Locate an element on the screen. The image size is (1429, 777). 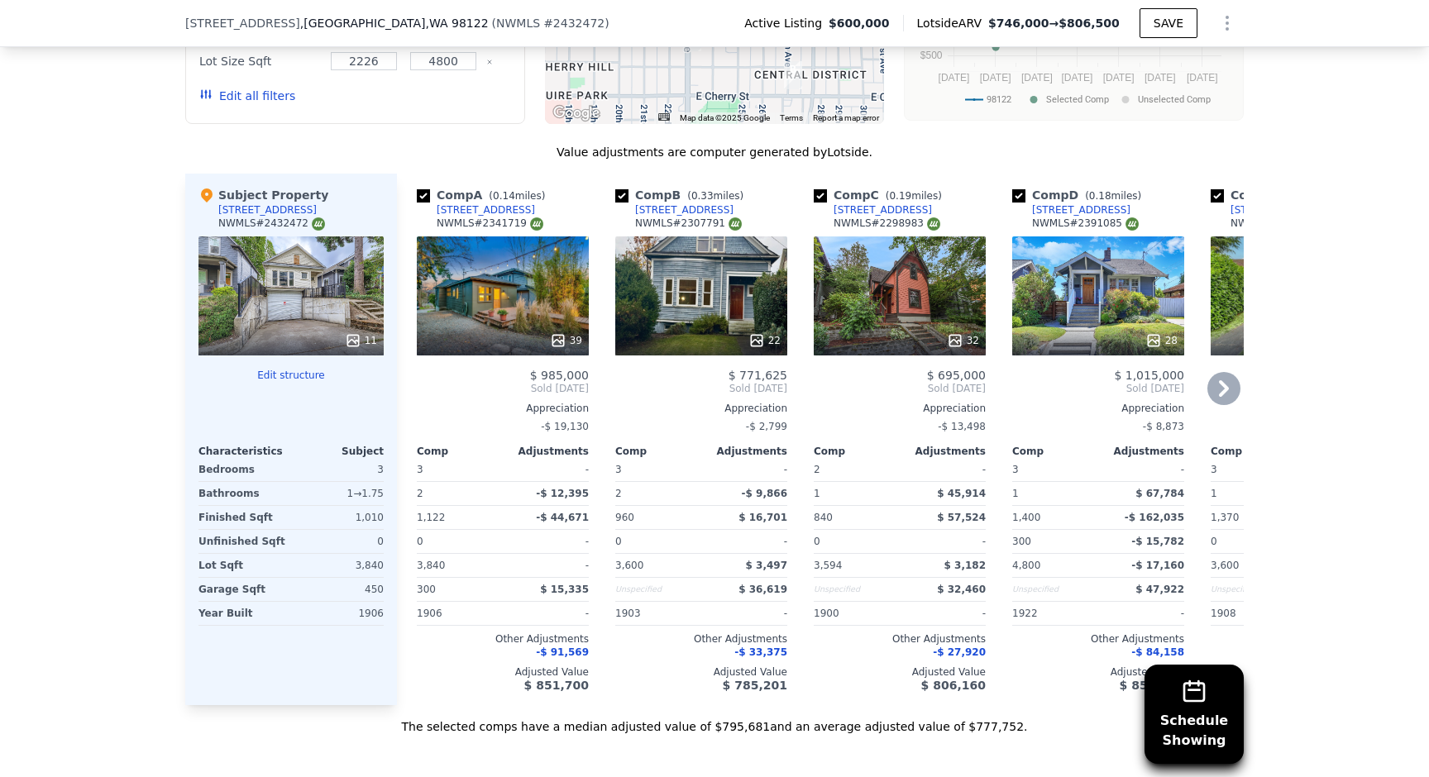
span: $ 47,922 is located at coordinates (1160, 590).